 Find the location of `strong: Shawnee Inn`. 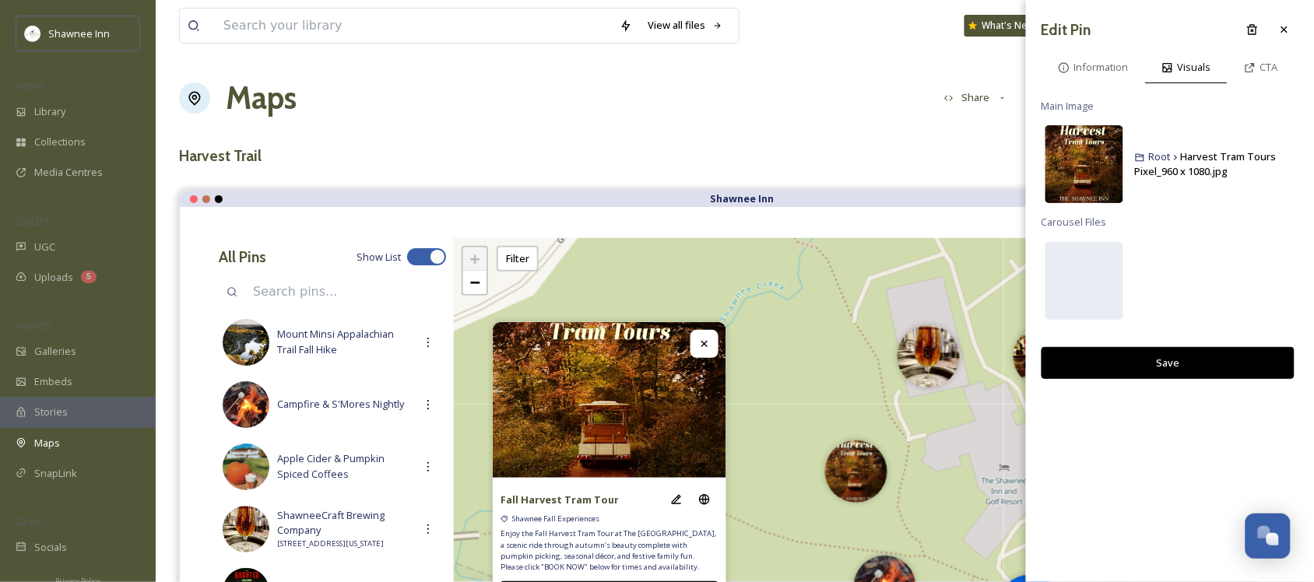

strong: Shawnee Inn is located at coordinates (742, 198).